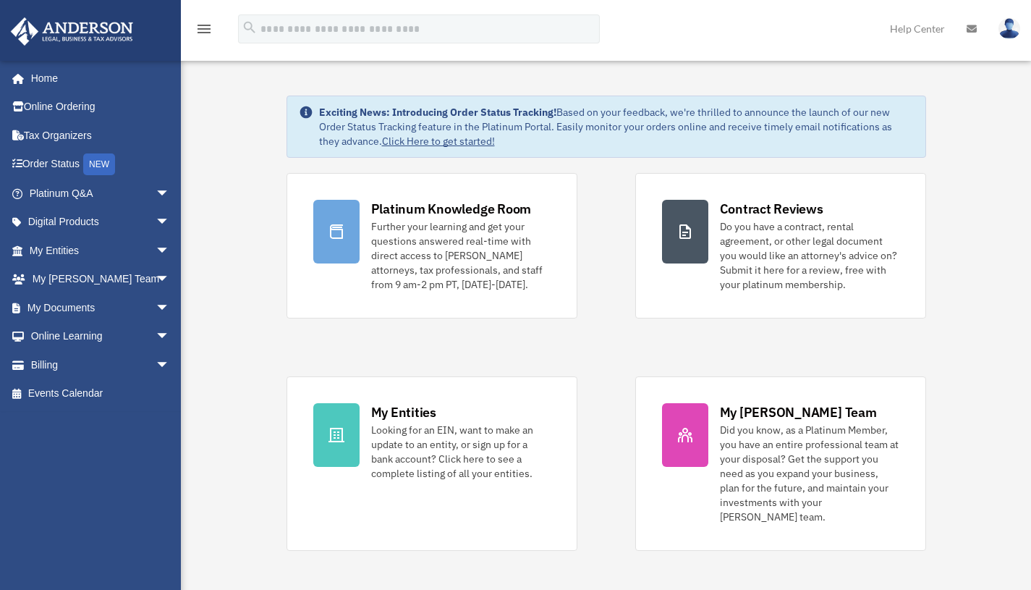  What do you see at coordinates (432, 463) in the screenshot?
I see `a: My Entities Looking for an EIN, want to make an update to an entity, or sign up for a bank accoun...` at bounding box center [432, 463].